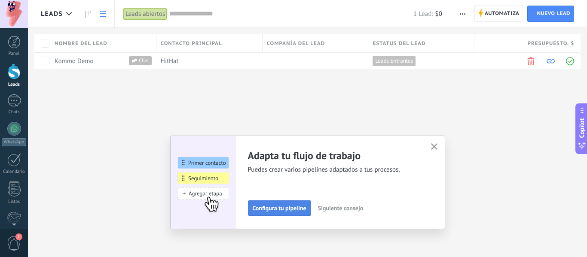  Describe the element at coordinates (103, 14) in the screenshot. I see `a: Lista` at that location.